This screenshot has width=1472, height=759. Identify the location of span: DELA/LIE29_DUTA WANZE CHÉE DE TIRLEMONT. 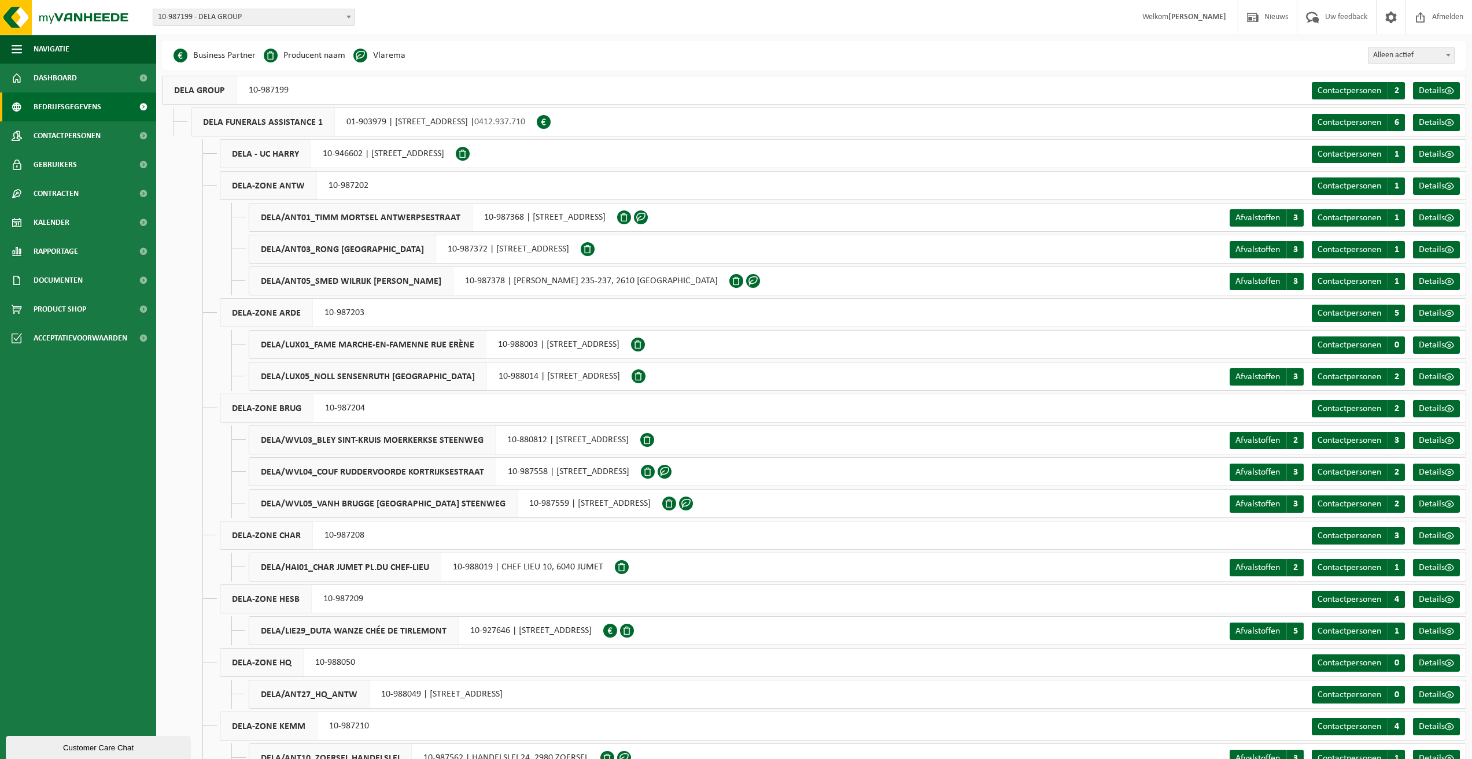
(354, 631).